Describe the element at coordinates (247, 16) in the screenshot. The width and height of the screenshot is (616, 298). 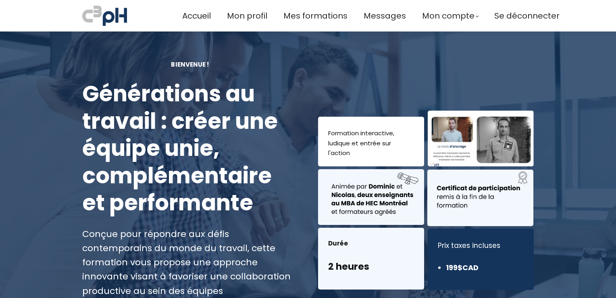
I see `span: Mon profil` at that location.